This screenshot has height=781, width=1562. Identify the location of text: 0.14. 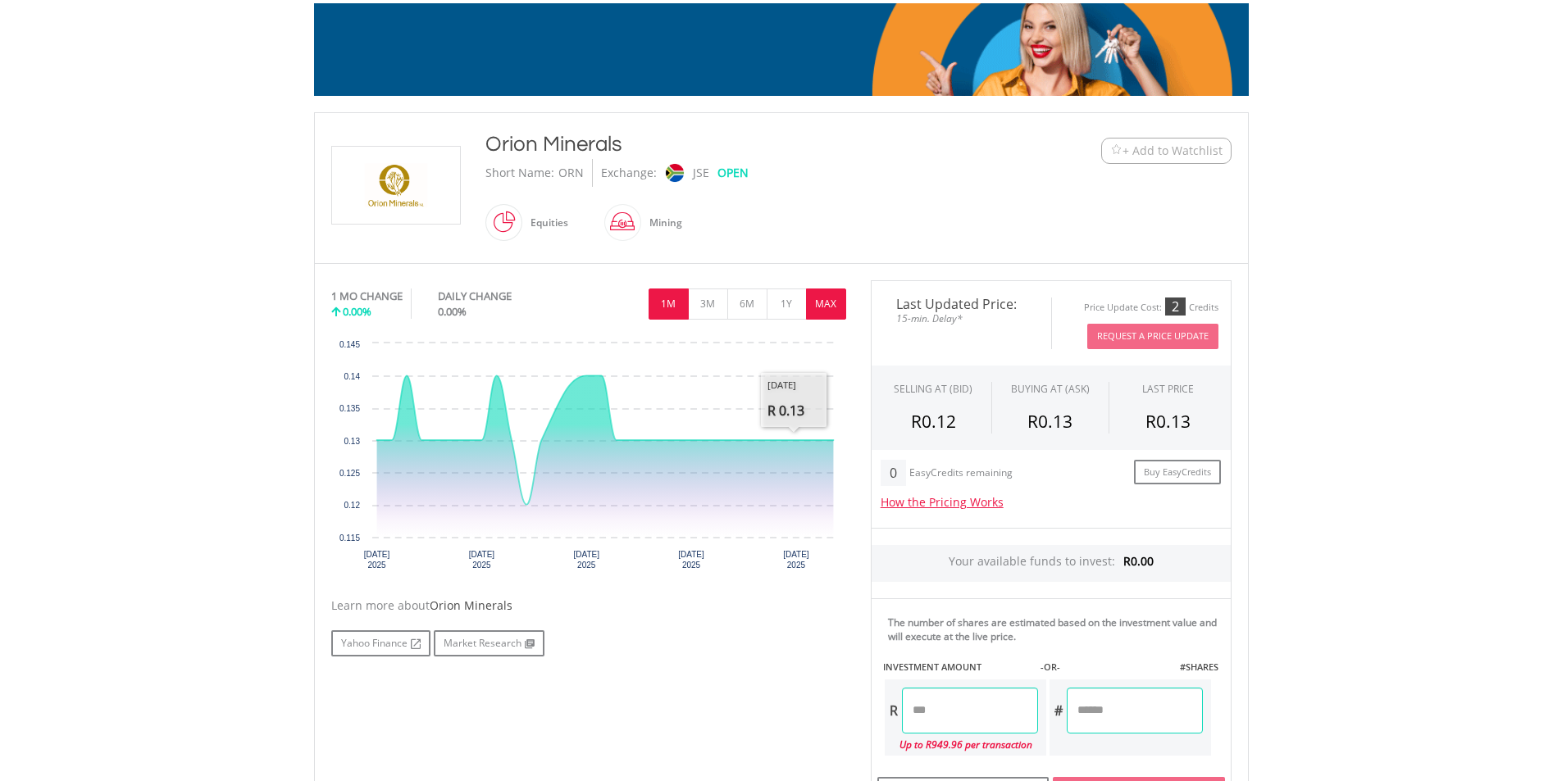
(352, 376).